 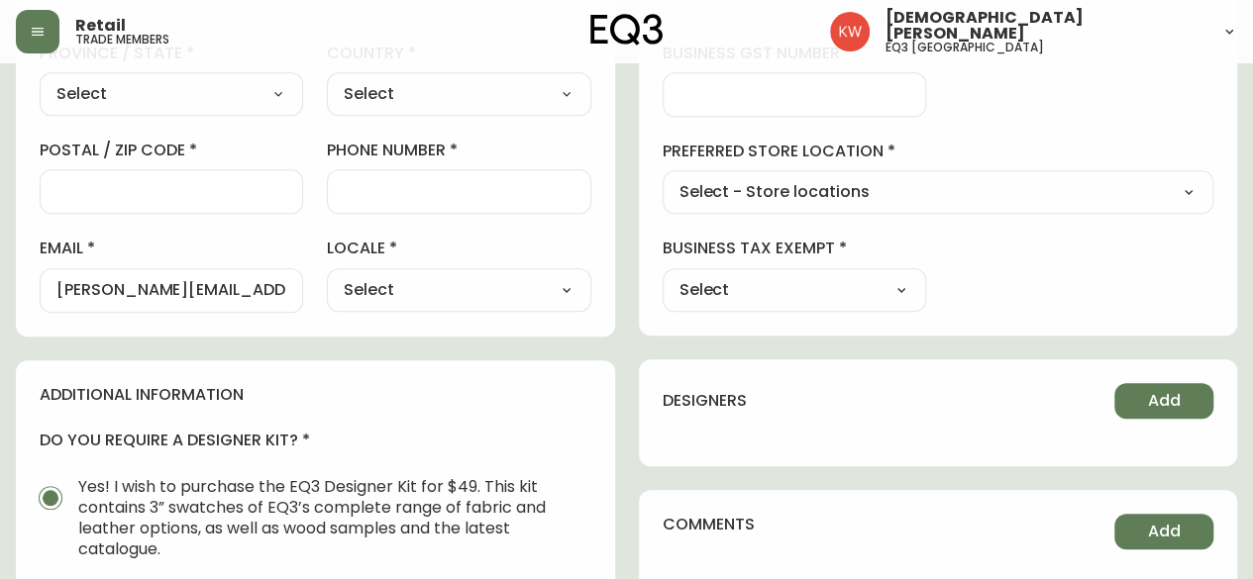 I want to click on label: business tax exempt, so click(x=794, y=249).